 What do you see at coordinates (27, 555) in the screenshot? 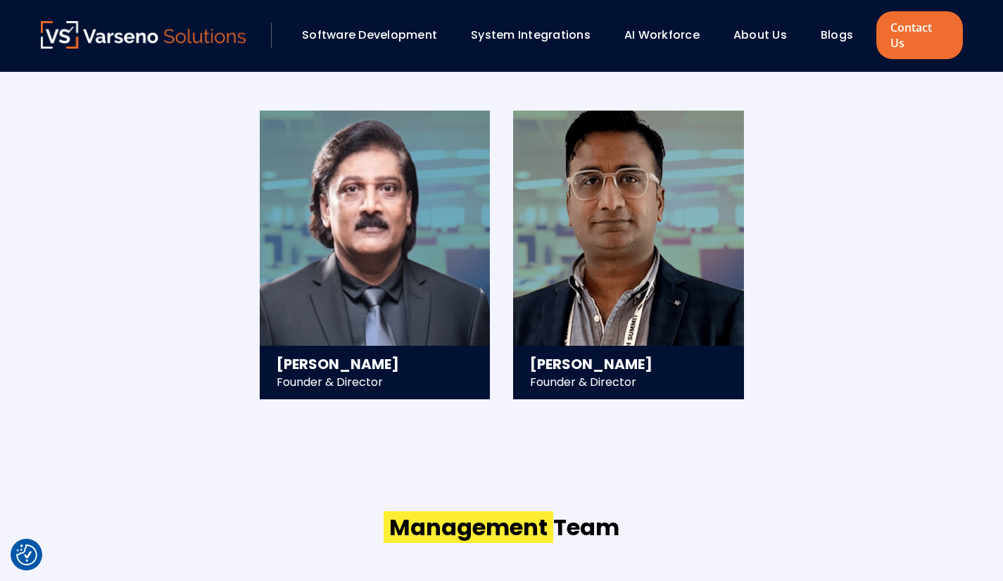
I see `button: Cookie Settings` at bounding box center [27, 555].